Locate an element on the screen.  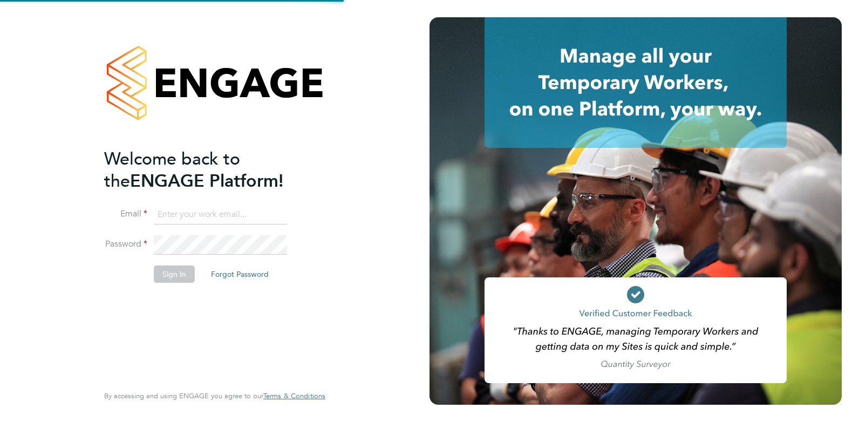
button: Forgot Password is located at coordinates (240, 274).